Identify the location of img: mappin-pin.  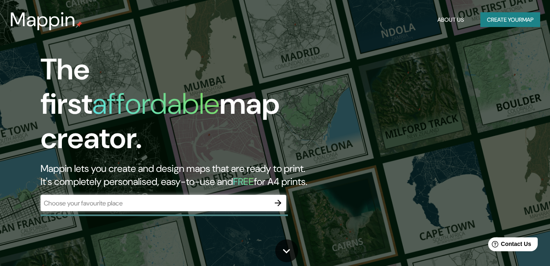
(79, 25).